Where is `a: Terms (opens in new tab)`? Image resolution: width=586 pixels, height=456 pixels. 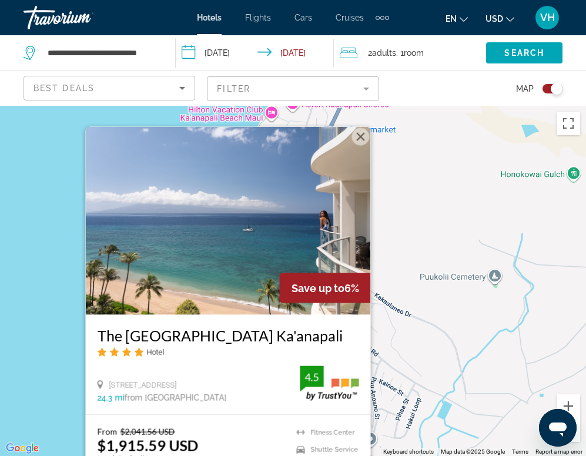 a: Terms (opens in new tab) is located at coordinates (520, 452).